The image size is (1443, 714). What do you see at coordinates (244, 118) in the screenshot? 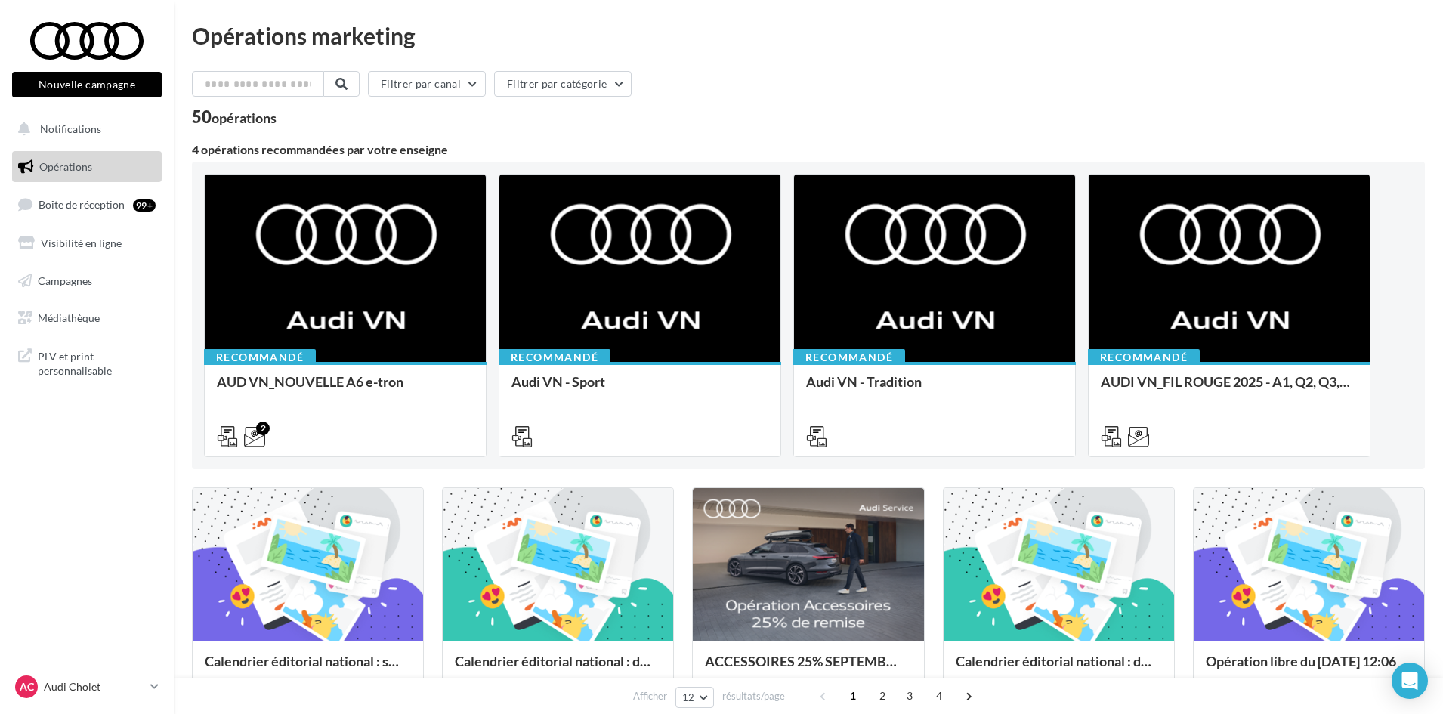
I see `div: opérations` at bounding box center [244, 118].